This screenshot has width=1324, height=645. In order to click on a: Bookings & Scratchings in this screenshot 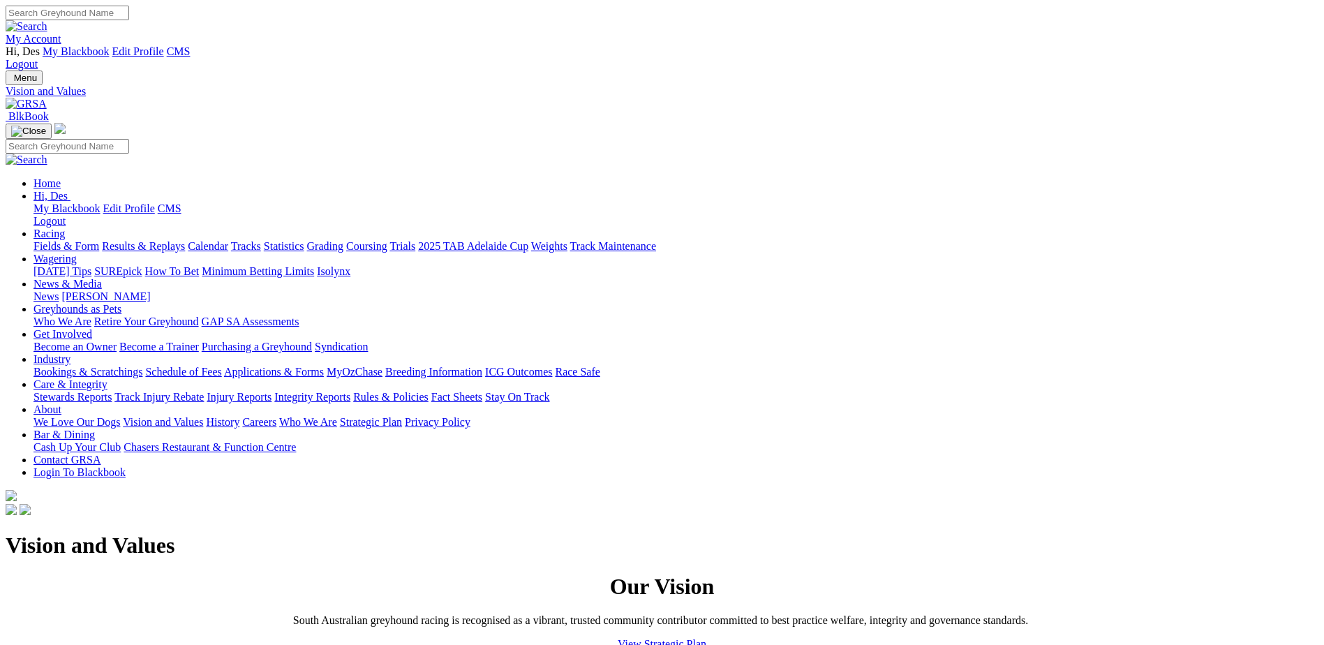, I will do `click(88, 371)`.